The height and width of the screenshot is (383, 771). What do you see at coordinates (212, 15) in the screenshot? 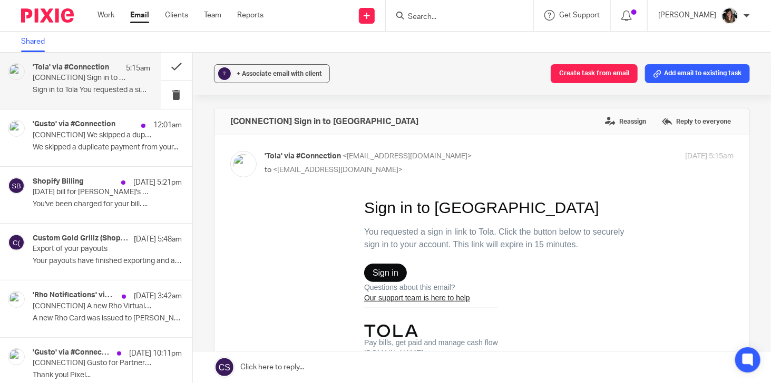
I see `a: Team` at bounding box center [212, 15].